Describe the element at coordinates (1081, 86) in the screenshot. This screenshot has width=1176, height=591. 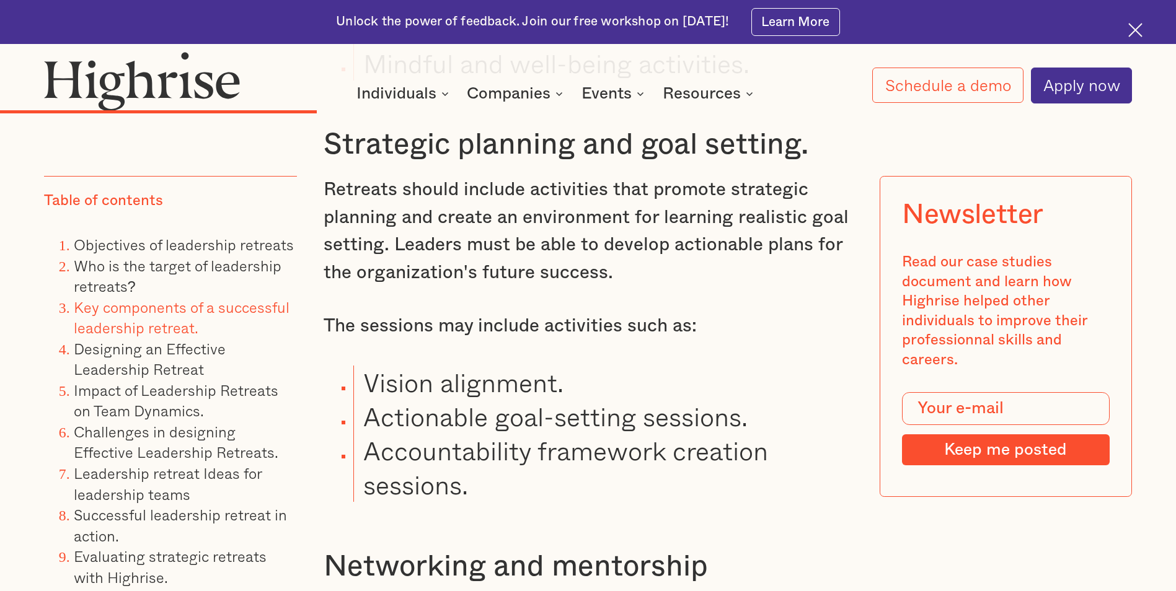
I see `a: Apply now` at that location.